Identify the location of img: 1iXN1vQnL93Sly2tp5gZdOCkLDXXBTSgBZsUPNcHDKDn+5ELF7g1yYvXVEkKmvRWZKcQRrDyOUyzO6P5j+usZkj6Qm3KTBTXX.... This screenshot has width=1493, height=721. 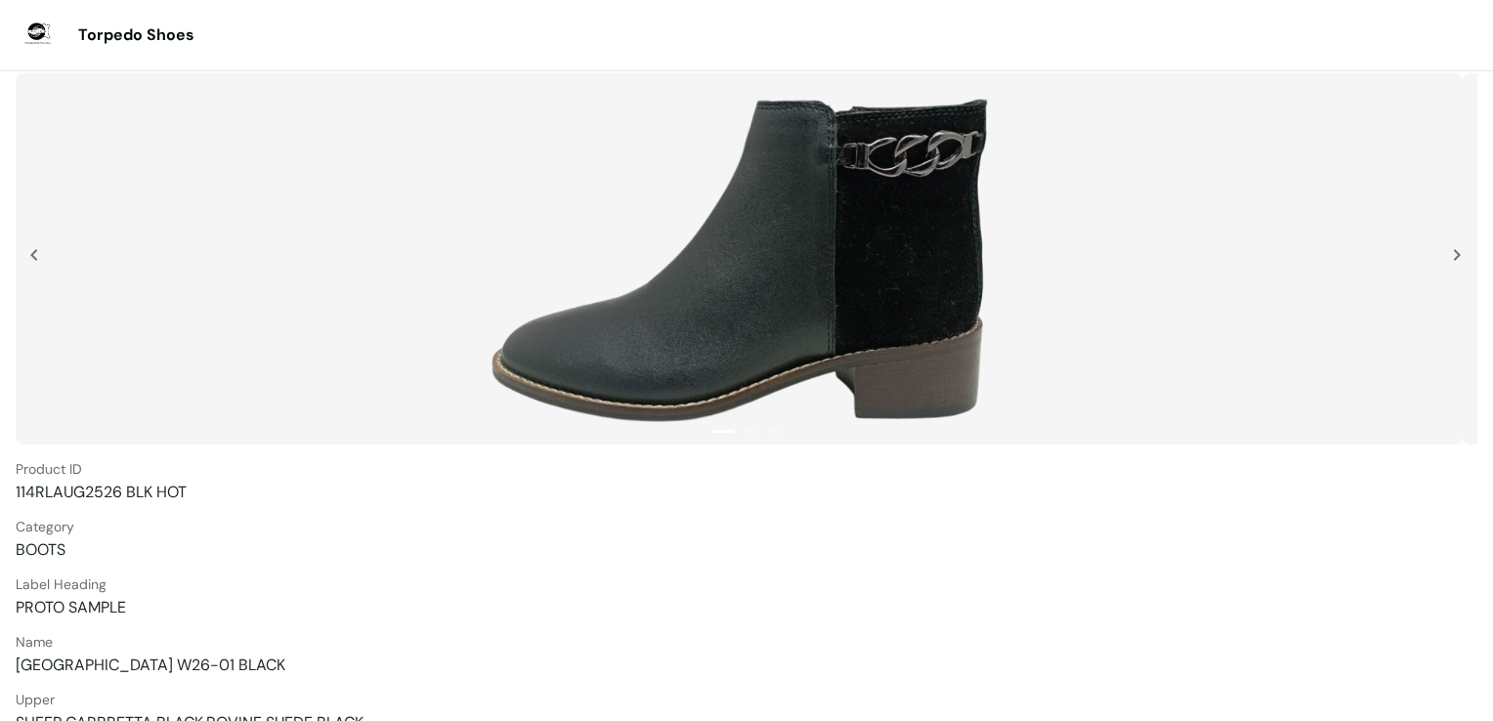
(1457, 255).